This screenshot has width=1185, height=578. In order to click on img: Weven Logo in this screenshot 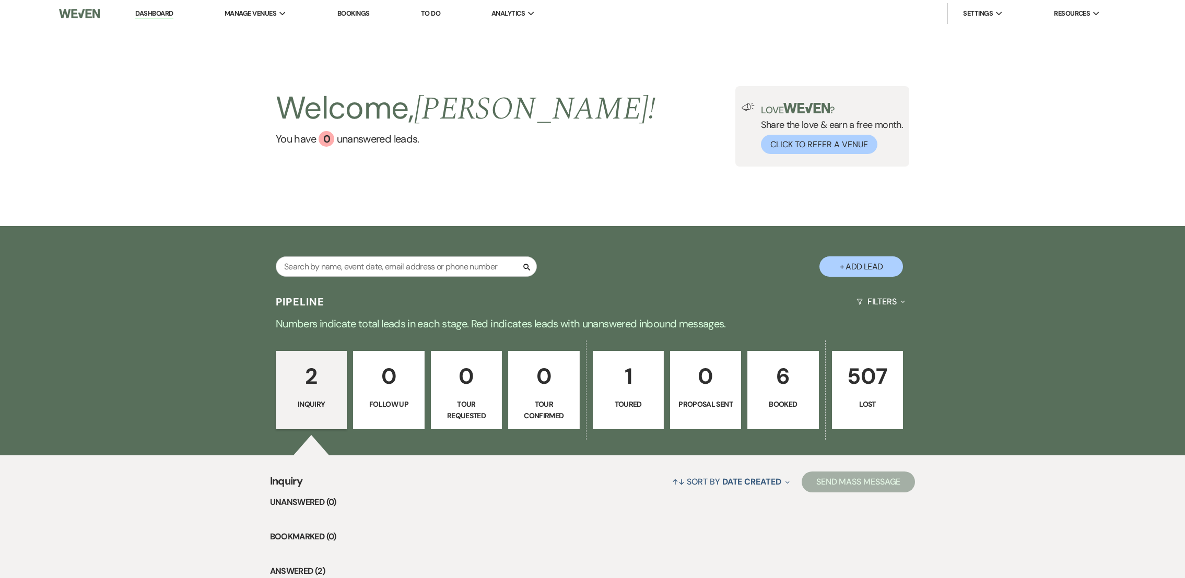, I will do `click(79, 14)`.